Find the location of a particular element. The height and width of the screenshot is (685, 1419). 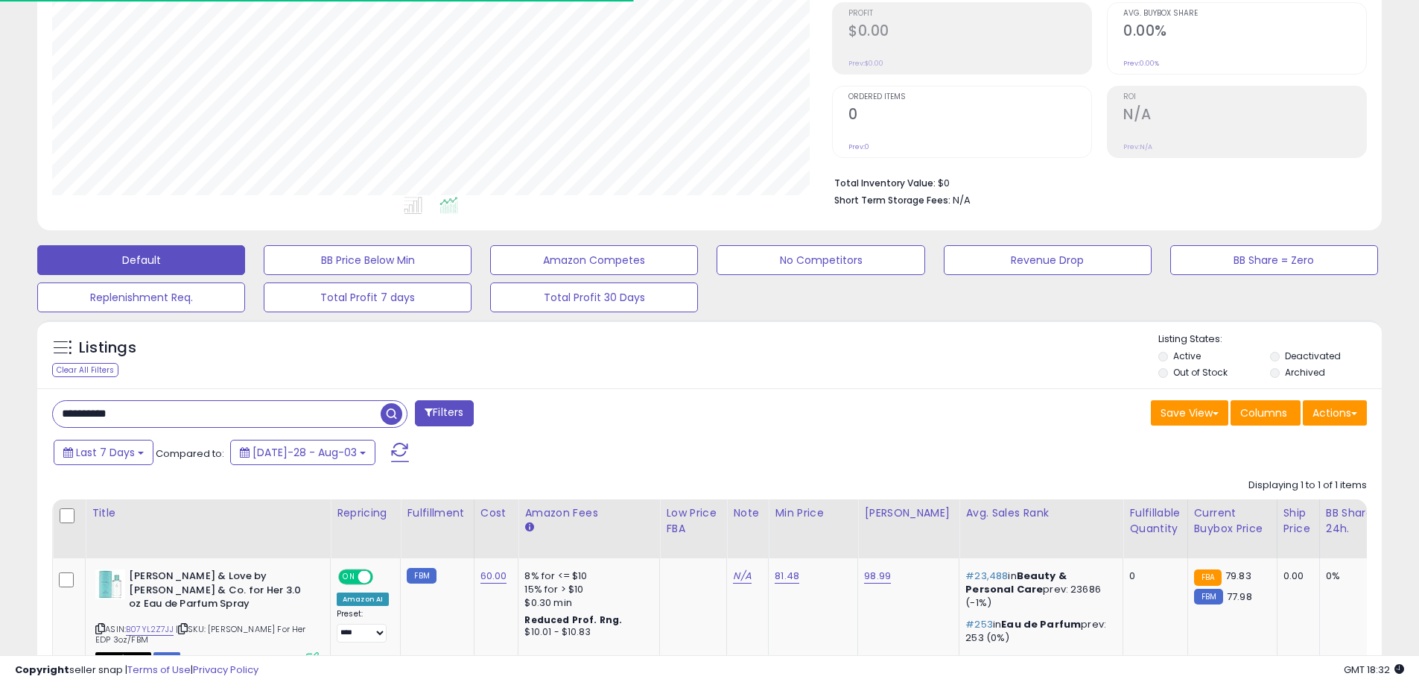

div: Fulfillment is located at coordinates (437, 513).